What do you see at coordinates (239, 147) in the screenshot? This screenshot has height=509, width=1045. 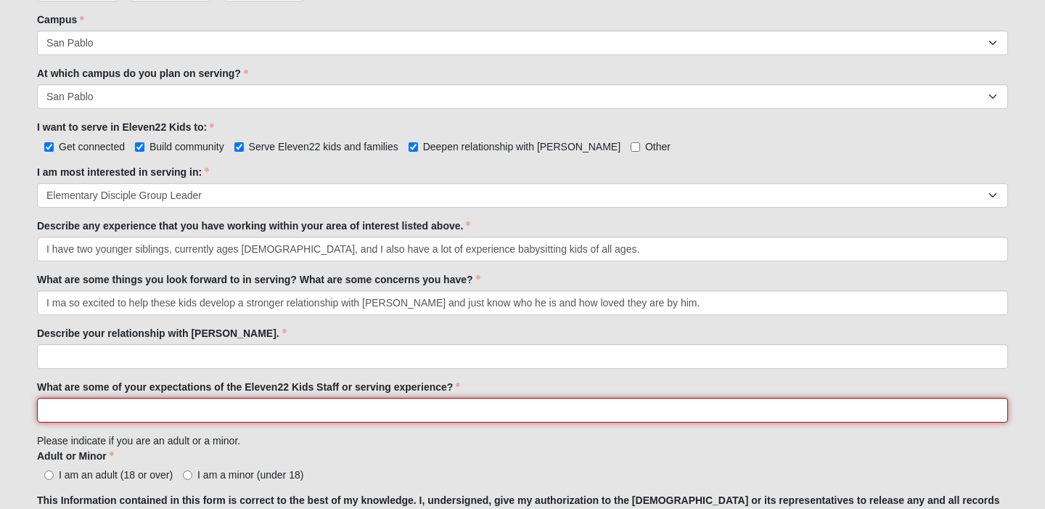 I see `input: Serve Eleven22 kids and families` at bounding box center [239, 147].